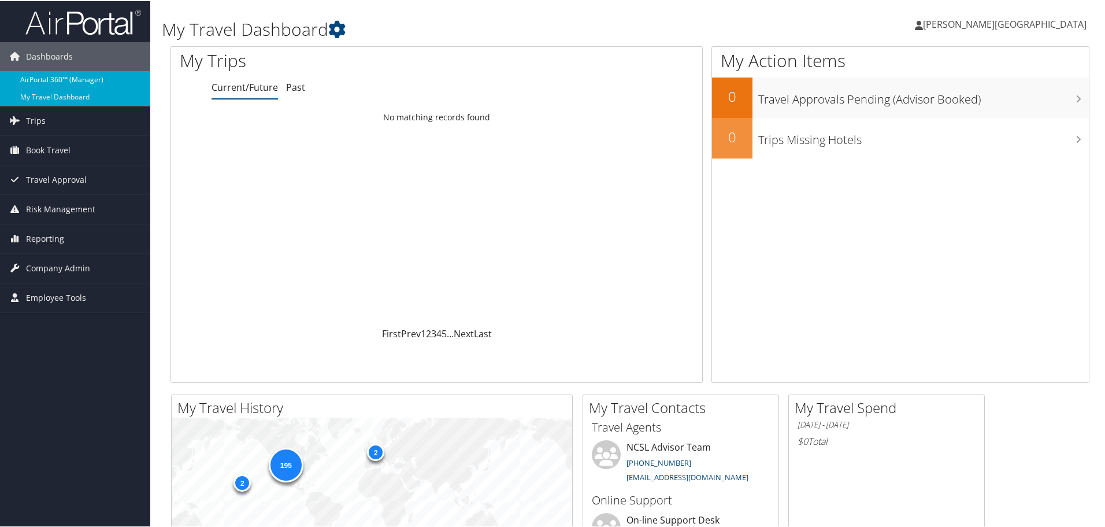 This screenshot has height=527, width=1105. What do you see at coordinates (286, 464) in the screenshot?
I see `div: 195` at bounding box center [286, 464].